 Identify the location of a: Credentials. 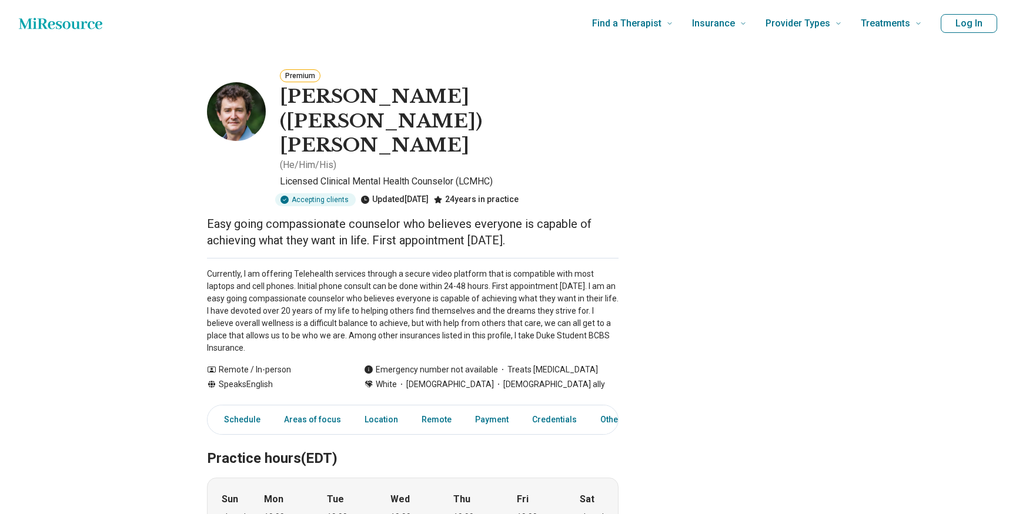
(554, 420).